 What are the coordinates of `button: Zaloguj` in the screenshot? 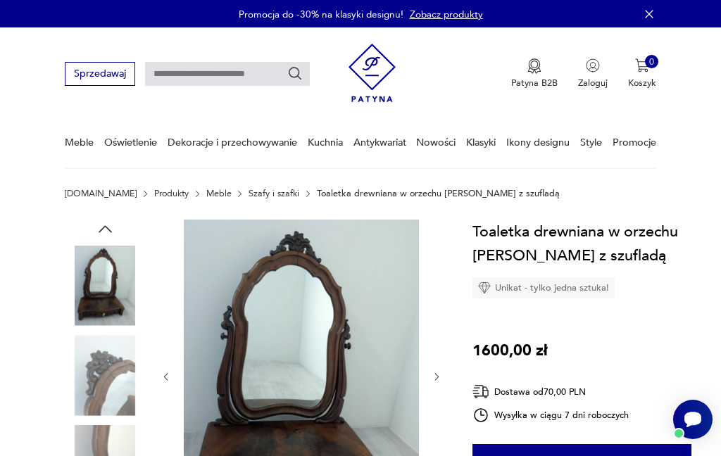 It's located at (593, 74).